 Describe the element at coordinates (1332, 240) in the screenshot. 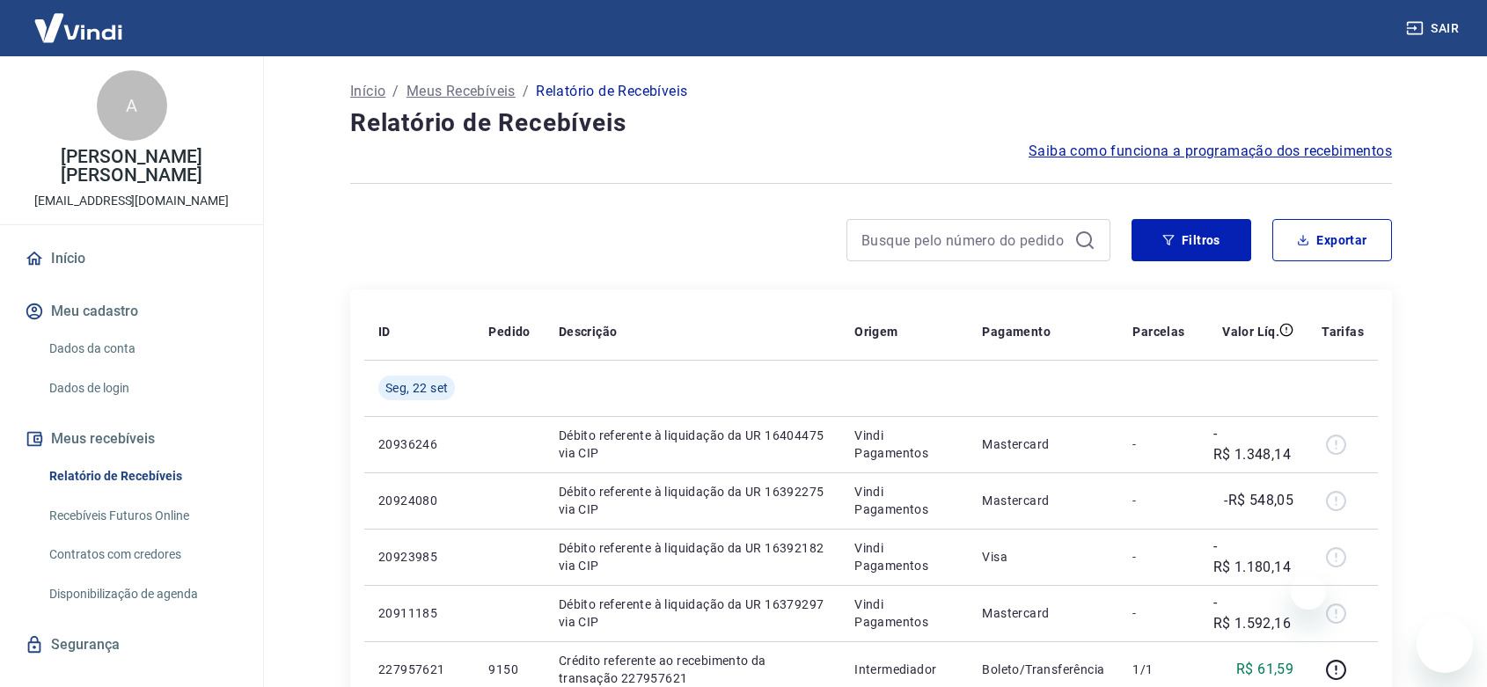

I see `button: Exportar` at that location.